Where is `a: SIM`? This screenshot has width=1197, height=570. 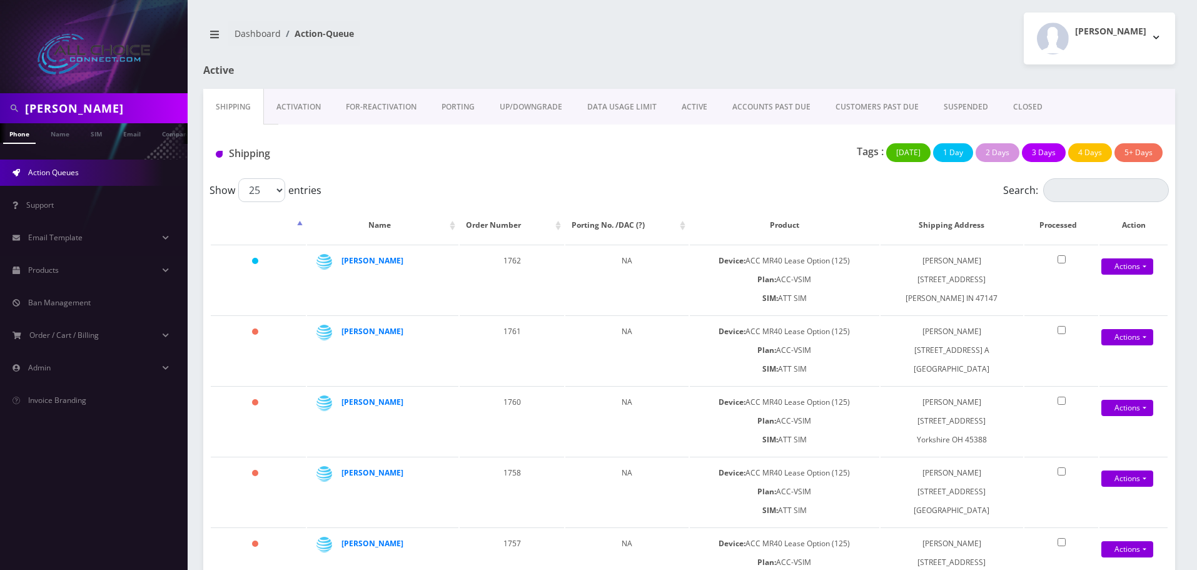 a: SIM is located at coordinates (96, 133).